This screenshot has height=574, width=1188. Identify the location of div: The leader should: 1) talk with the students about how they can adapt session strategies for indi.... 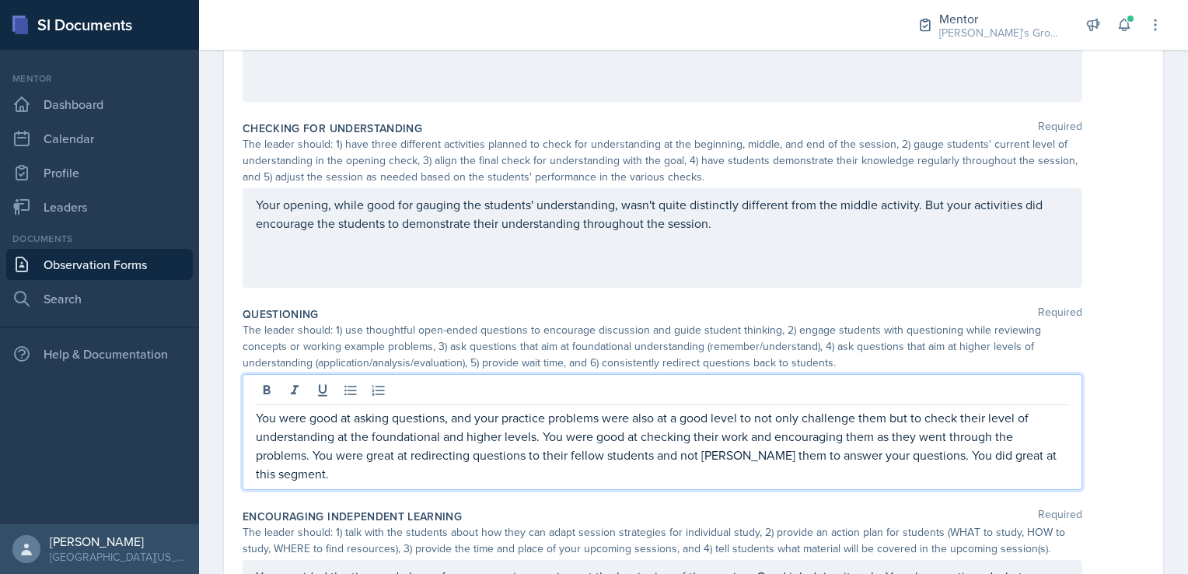
(663, 540).